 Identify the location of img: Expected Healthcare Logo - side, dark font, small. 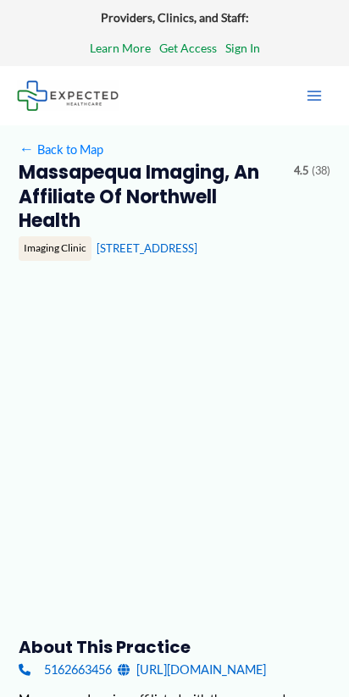
(68, 95).